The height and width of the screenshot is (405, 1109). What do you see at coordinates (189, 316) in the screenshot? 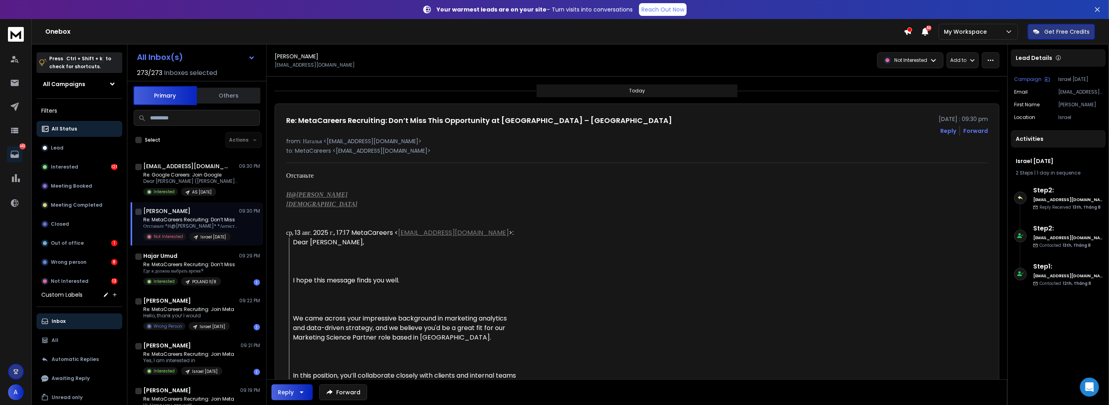
I see `p: Hello, thank you! I would` at bounding box center [189, 316].